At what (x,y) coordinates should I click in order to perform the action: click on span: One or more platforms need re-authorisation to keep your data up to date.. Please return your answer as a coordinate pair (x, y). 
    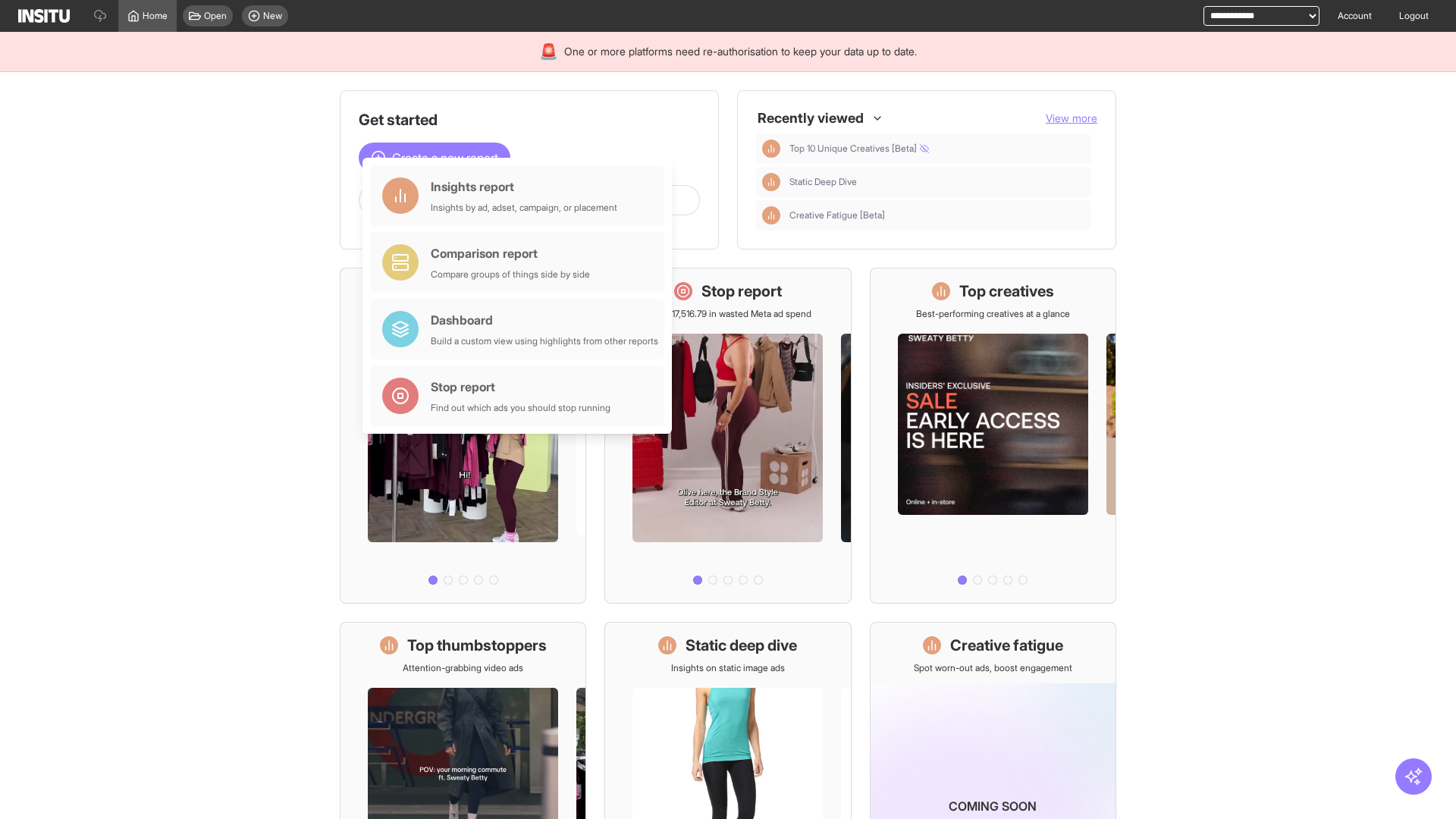
    Looking at the image, I should click on (740, 52).